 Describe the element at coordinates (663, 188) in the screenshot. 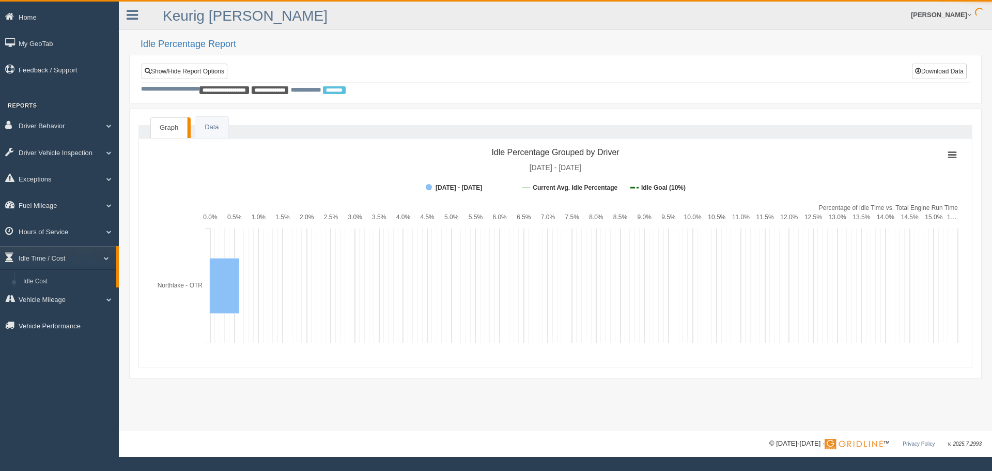

I see `tspan: Idle Goal (10%)` at that location.